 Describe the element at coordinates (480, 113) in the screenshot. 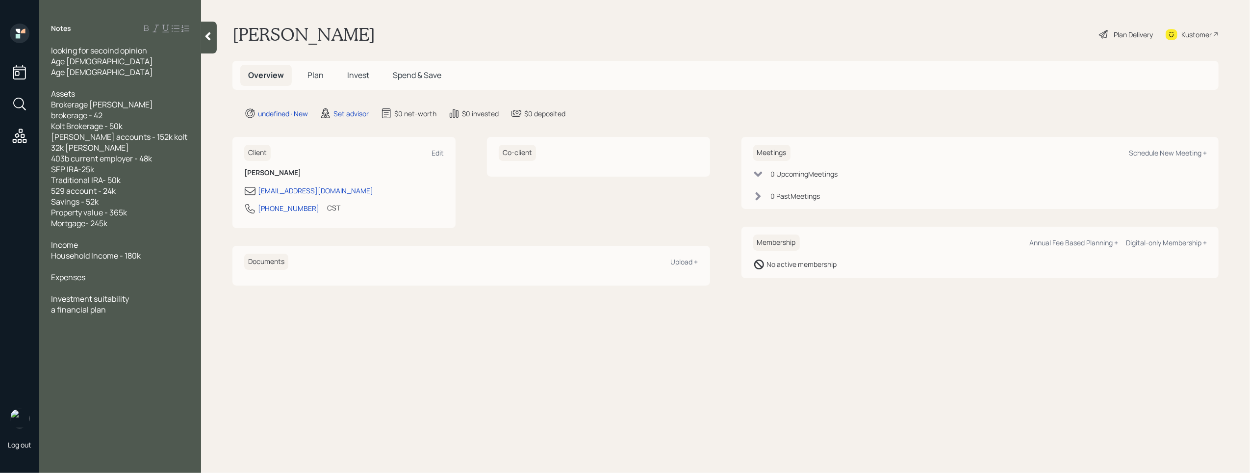

I see `div: $0 invested` at that location.